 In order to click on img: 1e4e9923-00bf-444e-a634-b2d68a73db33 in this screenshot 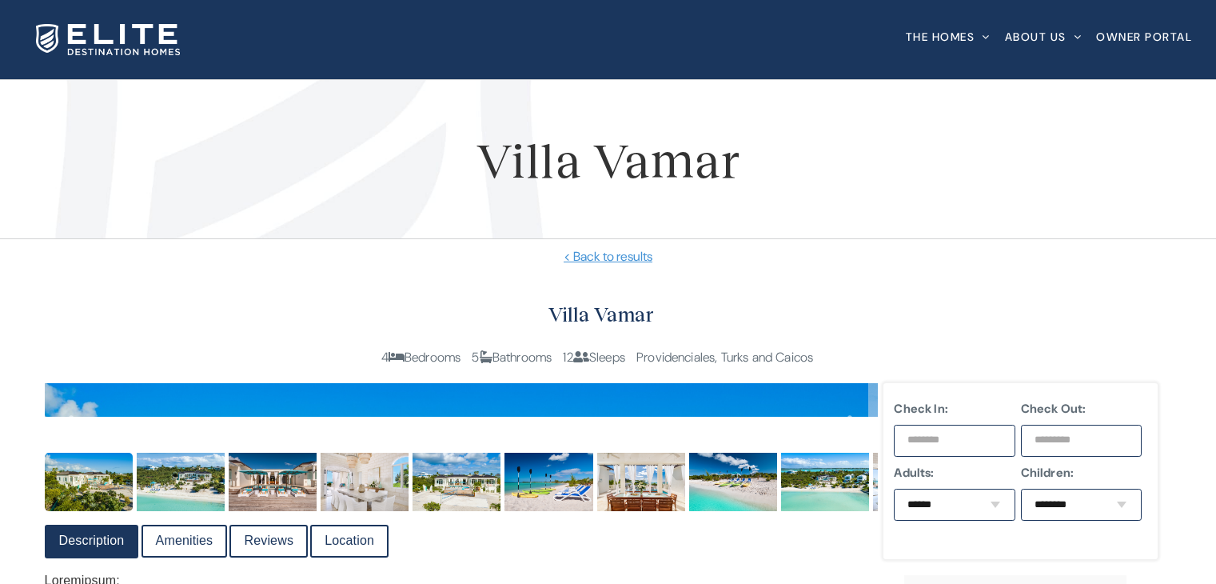, I will do `click(273, 481)`.